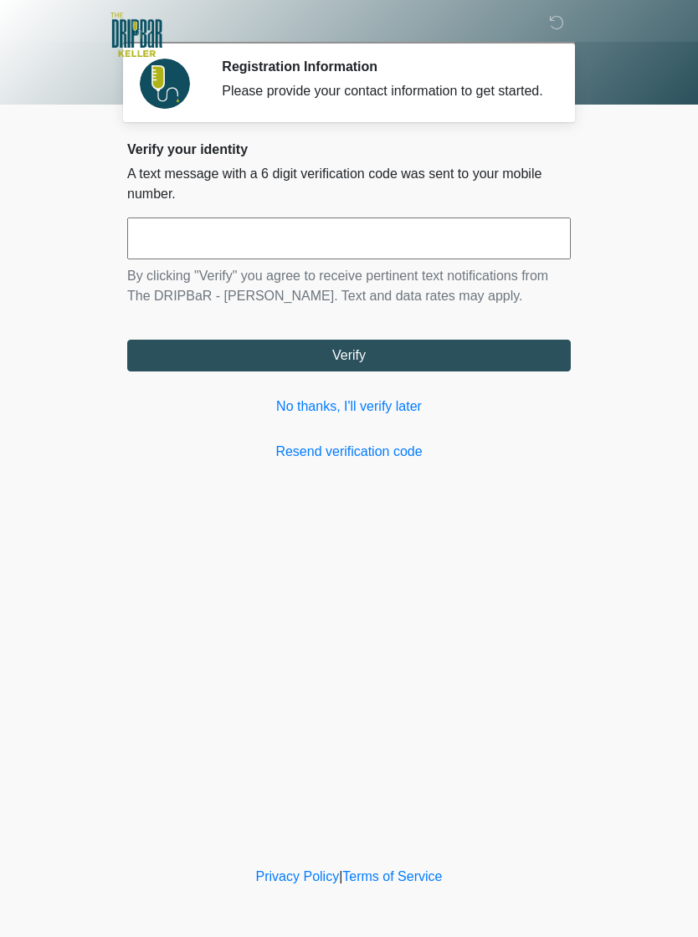 This screenshot has width=698, height=937. I want to click on p: A text message with a 6 digit verification code was sent to your mobile number., so click(349, 184).